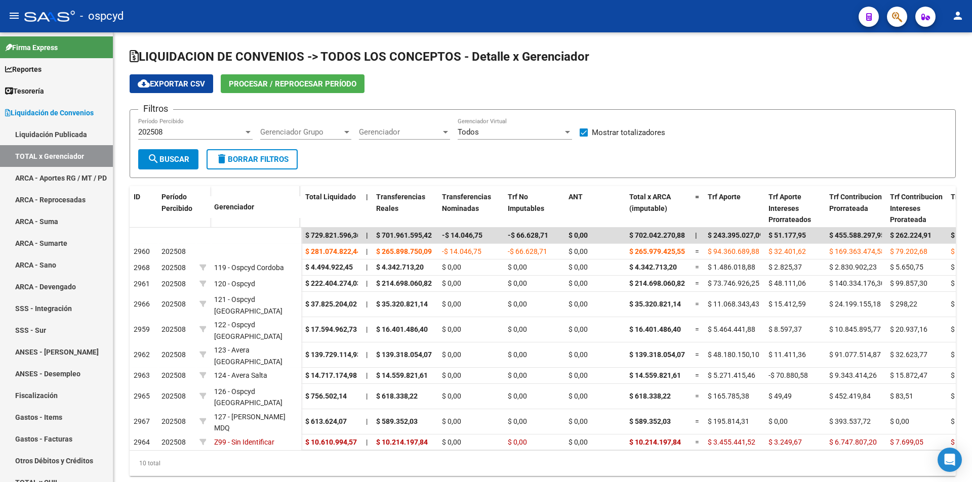 This screenshot has width=972, height=482. What do you see at coordinates (908, 329) in the screenshot?
I see `span: $ 20.937,16` at bounding box center [908, 329].